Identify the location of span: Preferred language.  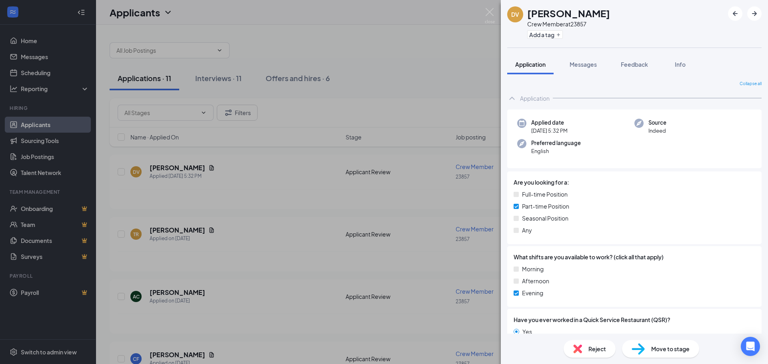
(556, 143).